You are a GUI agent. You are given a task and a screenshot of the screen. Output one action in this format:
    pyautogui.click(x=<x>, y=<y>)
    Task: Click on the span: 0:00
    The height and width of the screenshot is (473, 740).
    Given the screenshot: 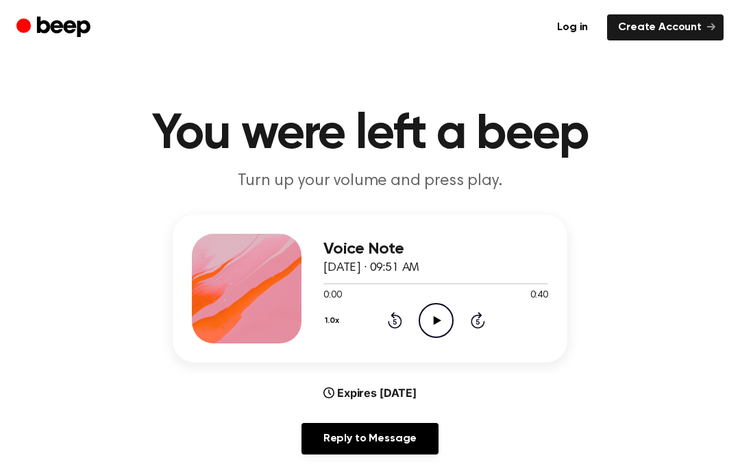 What is the action you would take?
    pyautogui.click(x=332, y=295)
    